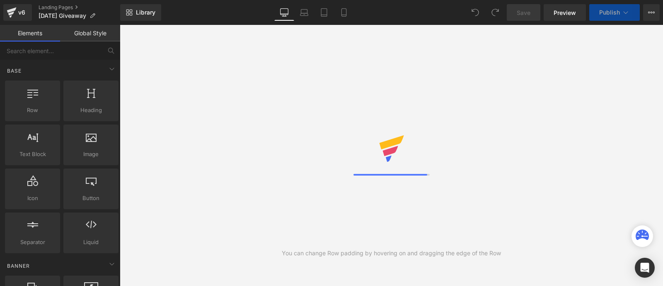 The height and width of the screenshot is (286, 663). What do you see at coordinates (565, 12) in the screenshot?
I see `span: Preview` at bounding box center [565, 12].